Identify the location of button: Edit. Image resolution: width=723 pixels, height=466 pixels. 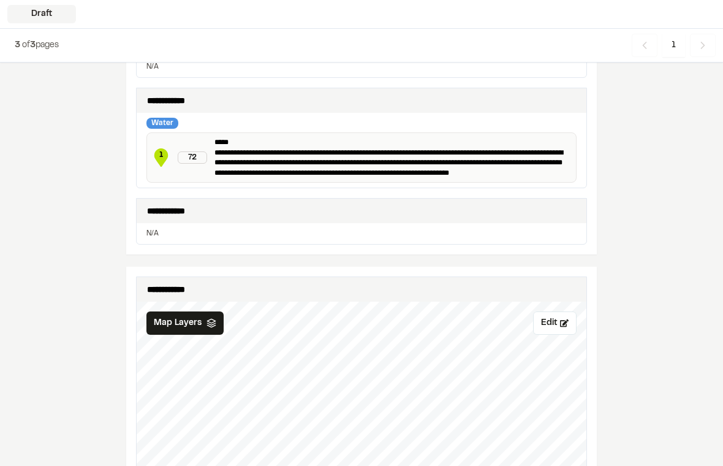
(554, 323).